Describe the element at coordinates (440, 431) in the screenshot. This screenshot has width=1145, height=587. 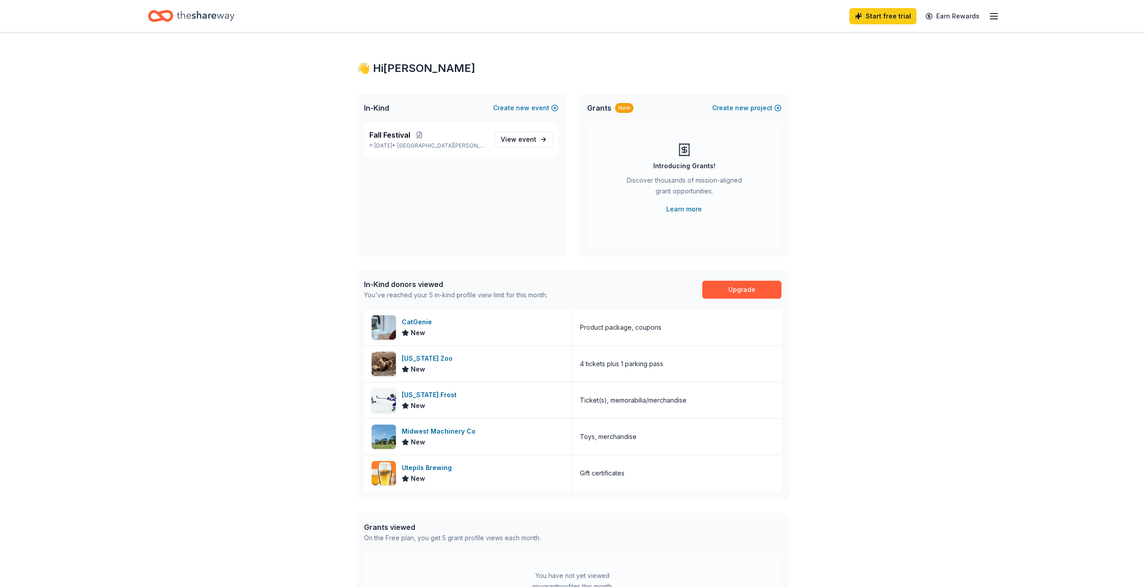
I see `div: Midwest Machinery Co` at that location.